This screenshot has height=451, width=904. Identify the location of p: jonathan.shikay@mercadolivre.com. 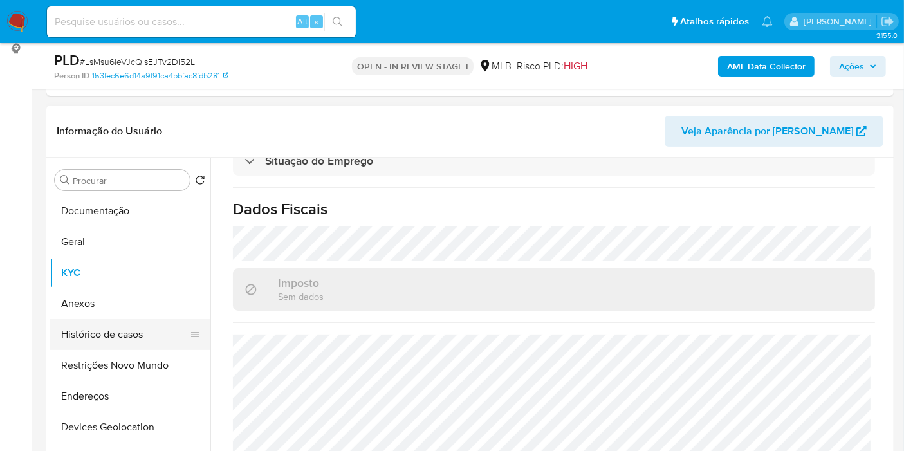
(840, 21).